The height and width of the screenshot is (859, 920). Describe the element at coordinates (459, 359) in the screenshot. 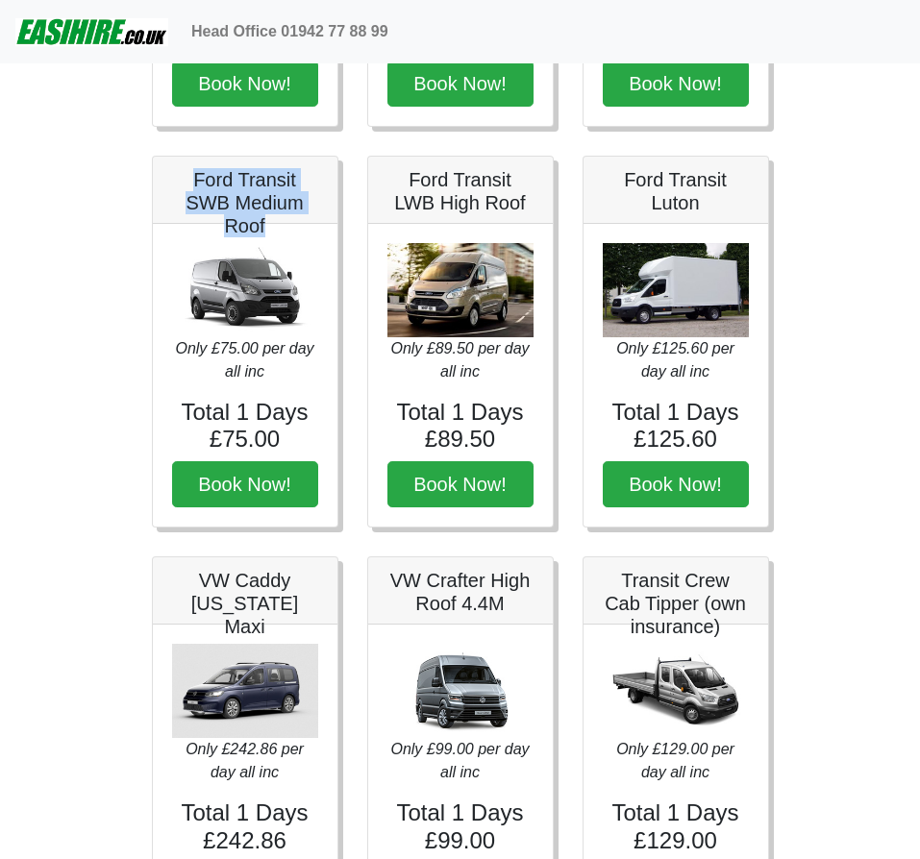

I see `i: Only £89.50 per day all inc` at that location.